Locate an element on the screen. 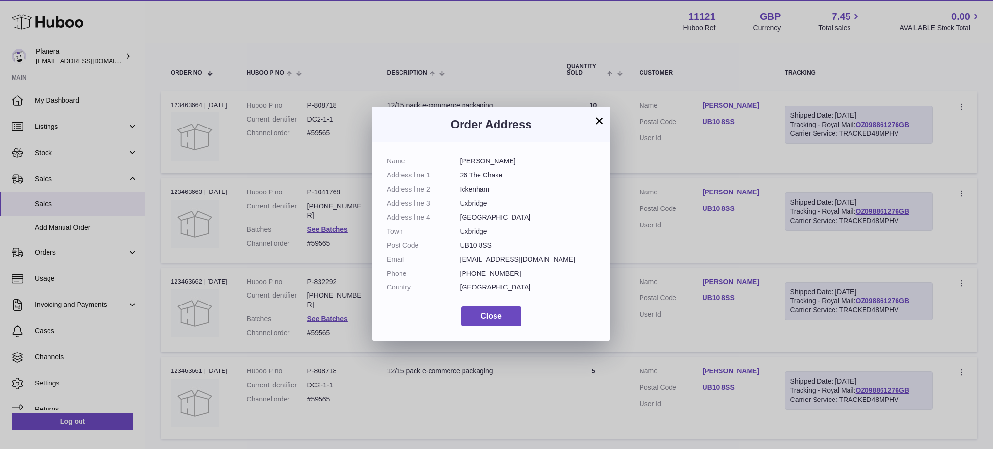  dt: Name is located at coordinates (423, 161).